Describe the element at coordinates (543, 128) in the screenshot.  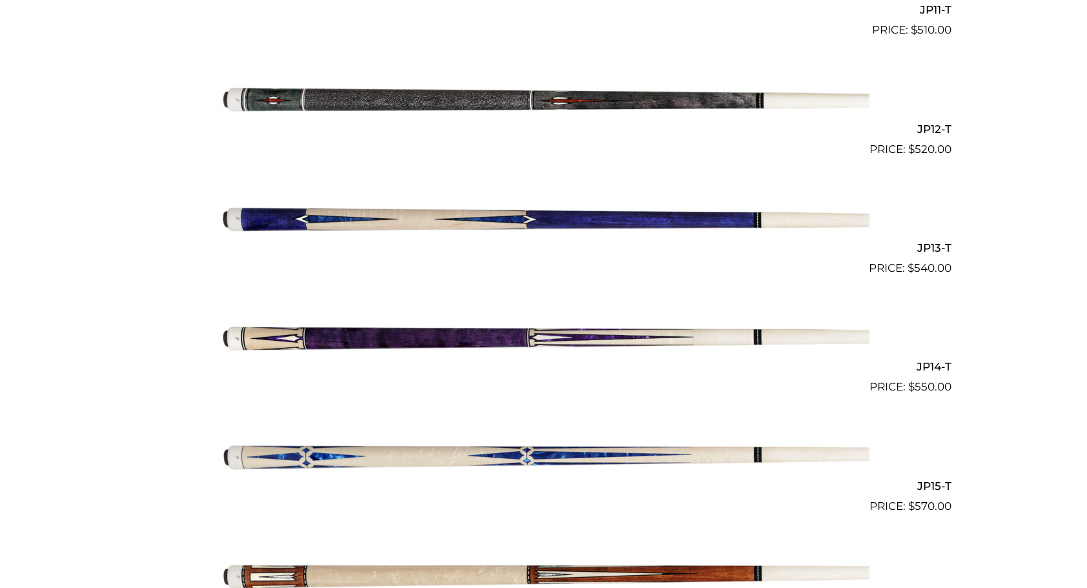
I see `h2: JP12-T` at that location.